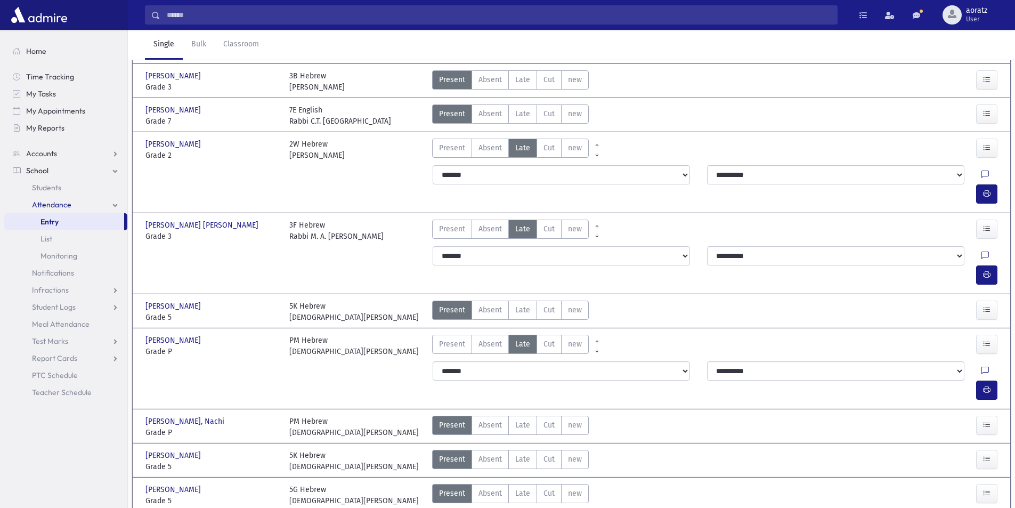 The width and height of the screenshot is (1015, 508). Describe the element at coordinates (50, 77) in the screenshot. I see `span: Time Tracking` at that location.